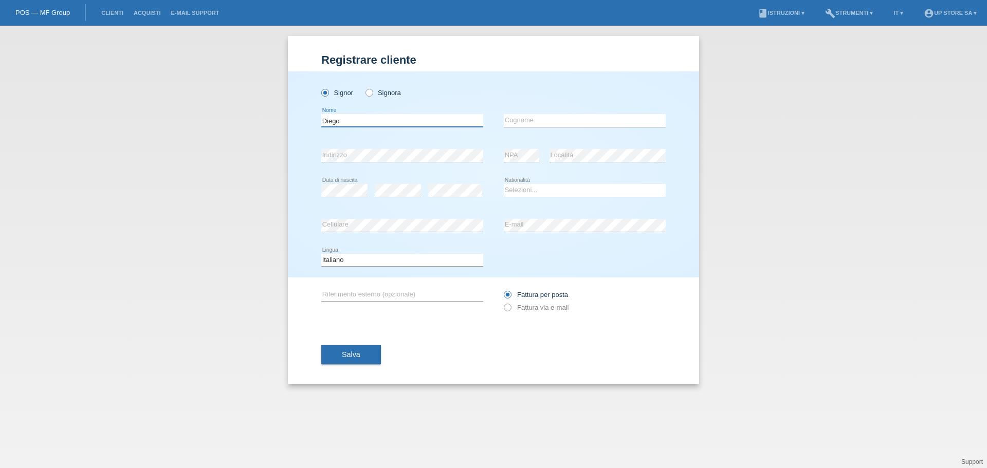  Describe the element at coordinates (848, 13) in the screenshot. I see `a: buildStrumenti ▾` at that location.